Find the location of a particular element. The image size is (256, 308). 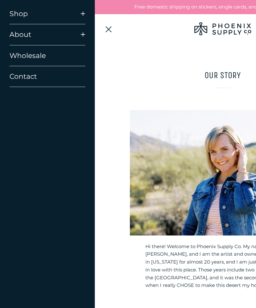

img: Phoenix Supply Co. is located at coordinates (222, 29).